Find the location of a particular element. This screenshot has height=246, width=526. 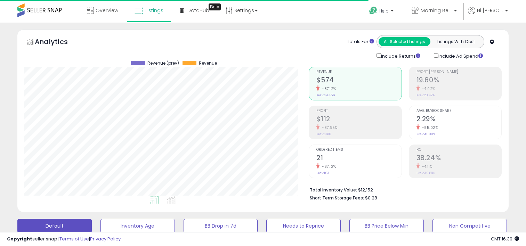

small: -95.02% is located at coordinates (429, 128).